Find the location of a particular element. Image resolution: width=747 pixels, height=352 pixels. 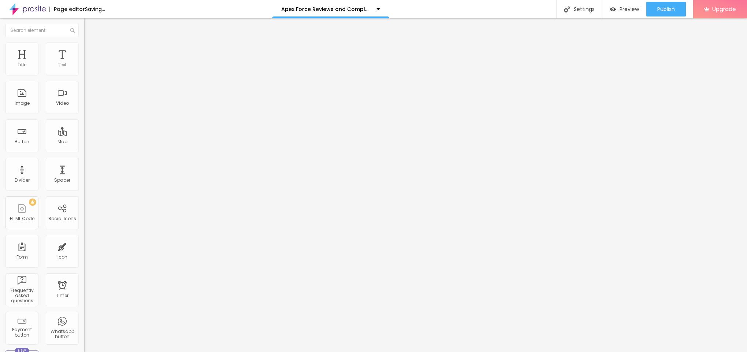

div: Divider is located at coordinates (22, 180).